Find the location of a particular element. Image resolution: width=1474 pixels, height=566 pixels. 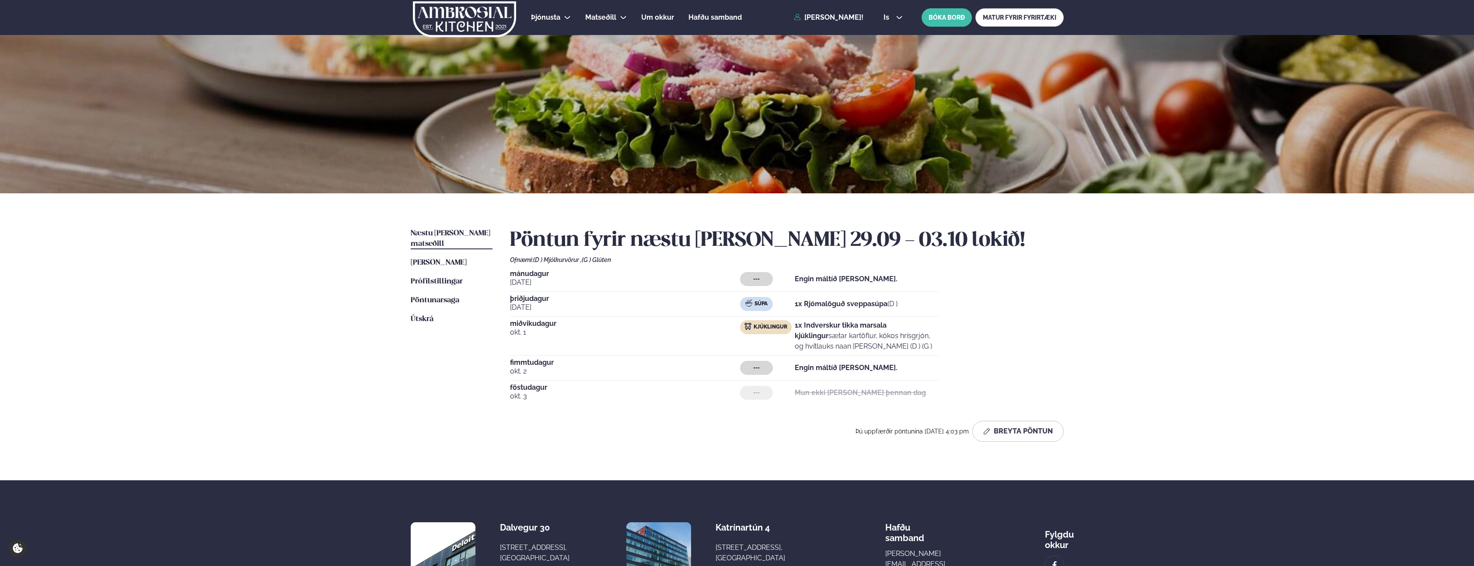

a: Cookie settings is located at coordinates (17, 548).